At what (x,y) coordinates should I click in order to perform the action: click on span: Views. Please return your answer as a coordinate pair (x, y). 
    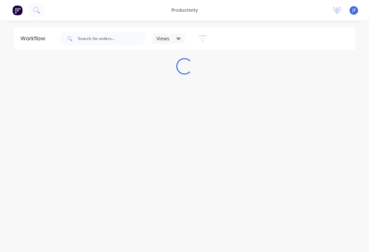
    Looking at the image, I should click on (163, 38).